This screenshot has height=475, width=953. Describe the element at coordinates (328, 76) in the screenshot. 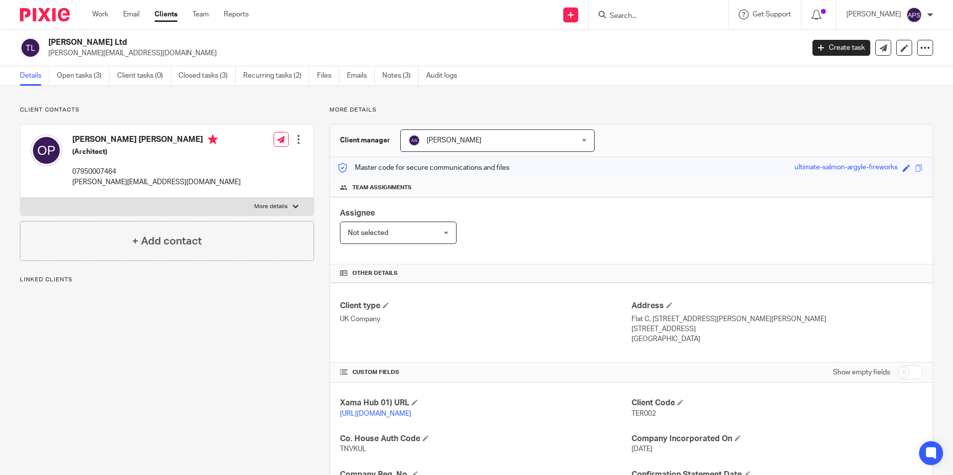

I see `a: Files` at that location.